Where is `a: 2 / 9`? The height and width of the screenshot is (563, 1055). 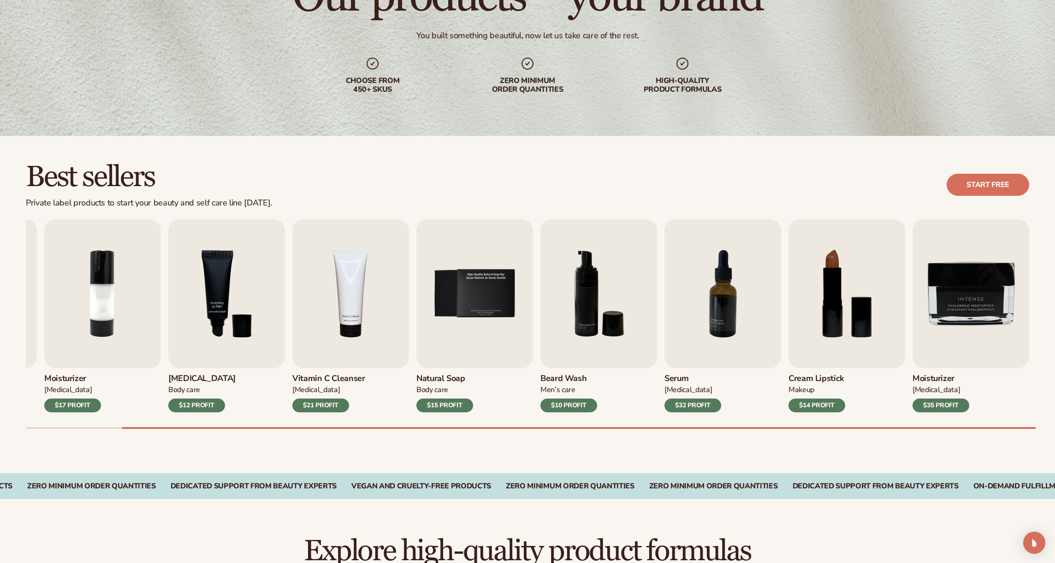
a: 2 / 9 is located at coordinates (102, 316).